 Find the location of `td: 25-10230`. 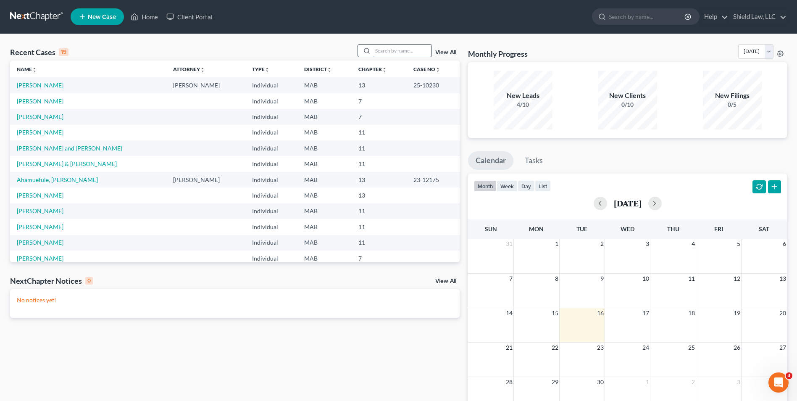

td: 25-10230 is located at coordinates (433, 85).